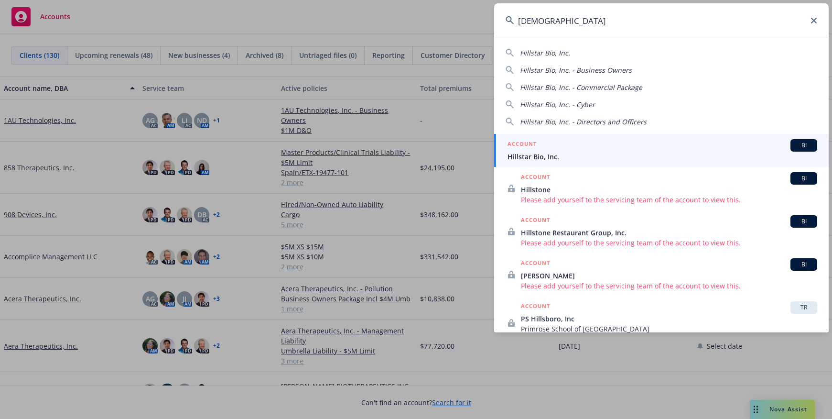  What do you see at coordinates (662, 188) in the screenshot?
I see `a: ACCOUNTBIHillstonePlease add yourself to the servicing team of the account to view this.` at bounding box center [662, 188].